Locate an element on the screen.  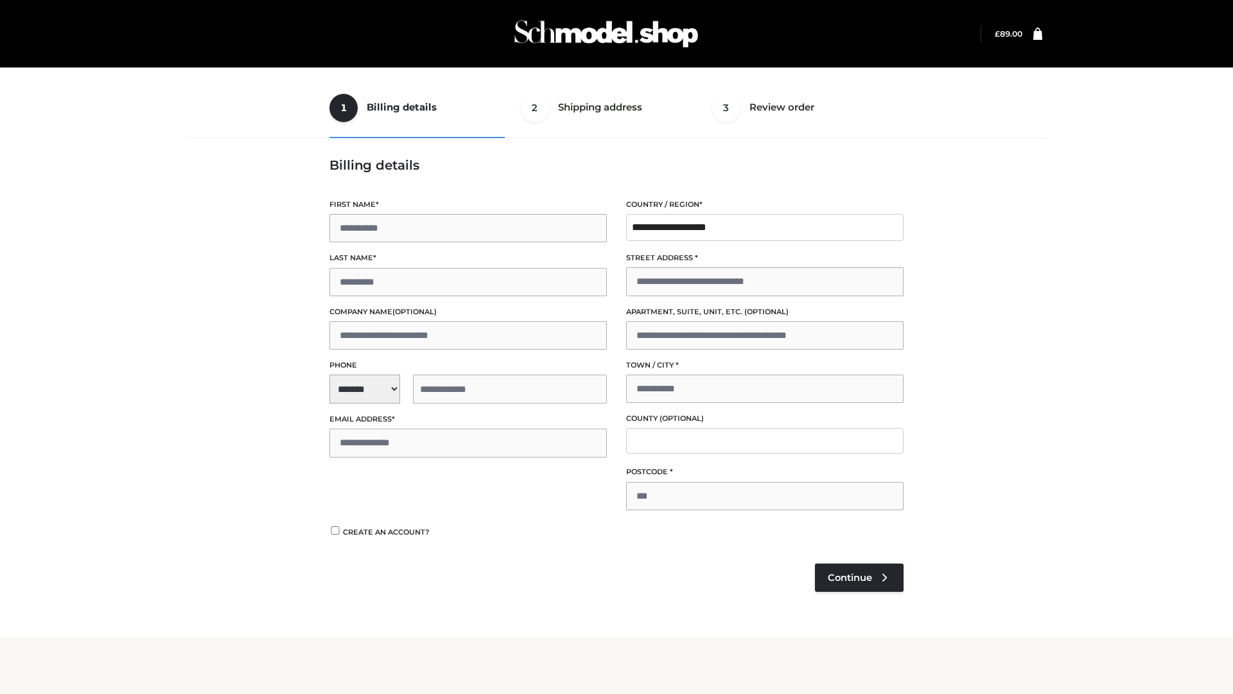
label: First name is located at coordinates (468, 204).